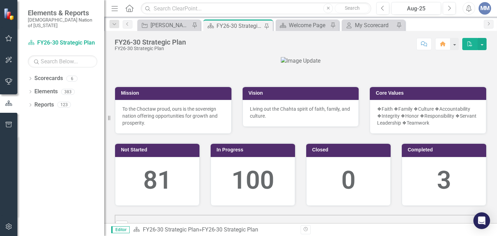  I want to click on div: My Scorecard, so click(375, 25).